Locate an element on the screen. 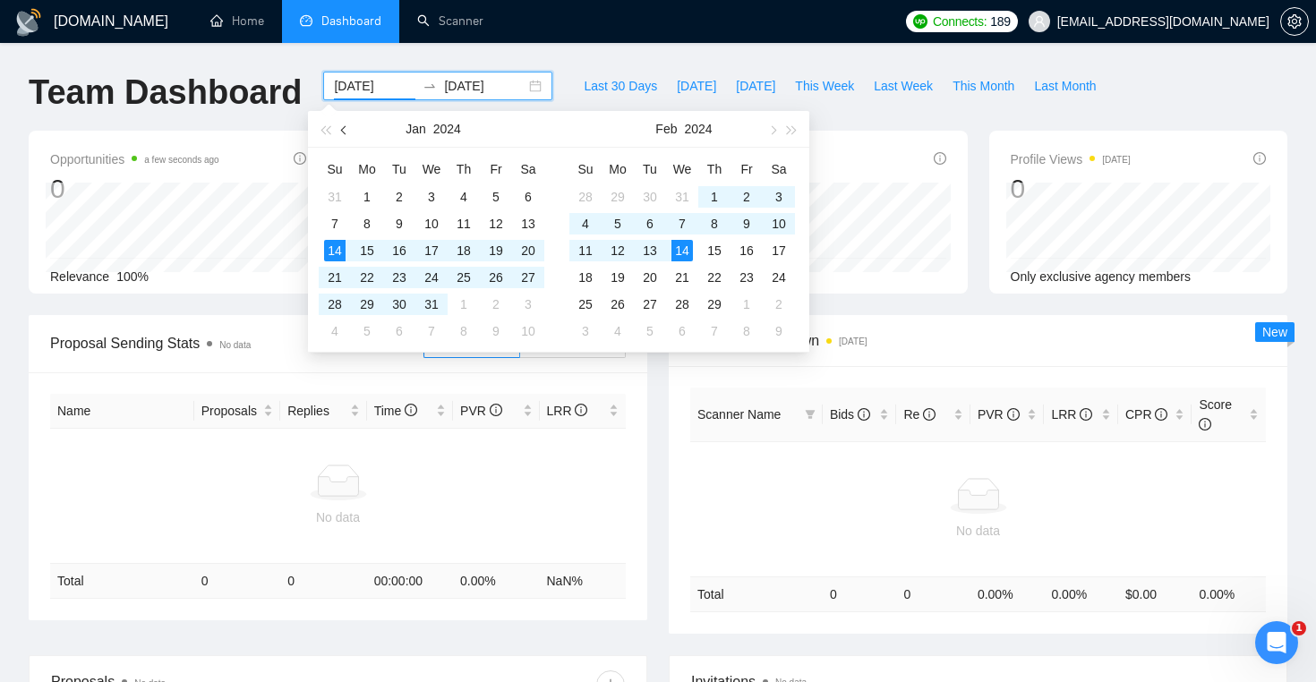  td: 2024-01-16 is located at coordinates (399, 251).